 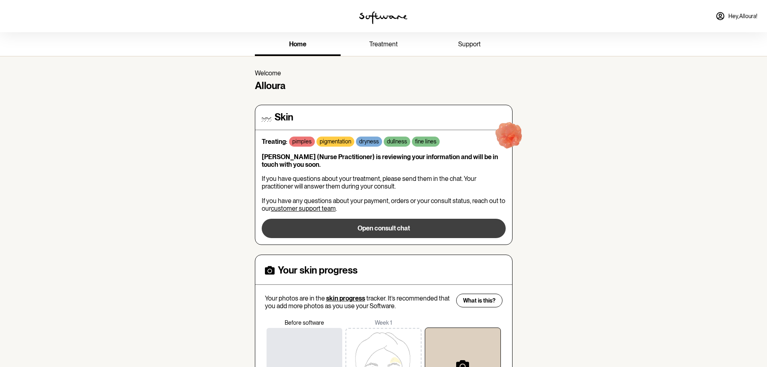 I want to click on a: customer support team, so click(x=303, y=208).